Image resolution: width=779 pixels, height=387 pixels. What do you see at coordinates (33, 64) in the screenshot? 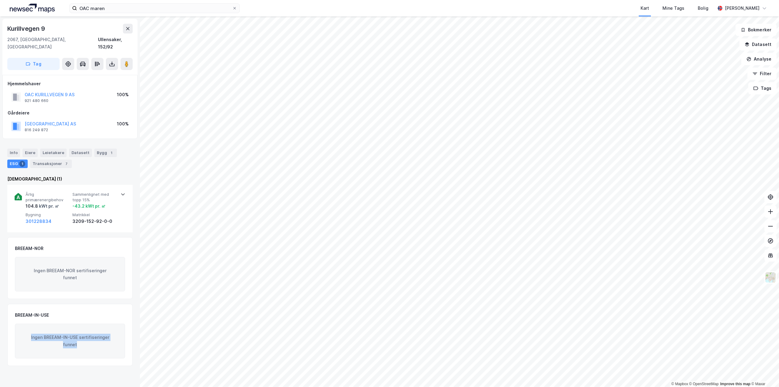
I see `button: Tag` at bounding box center [33, 64].